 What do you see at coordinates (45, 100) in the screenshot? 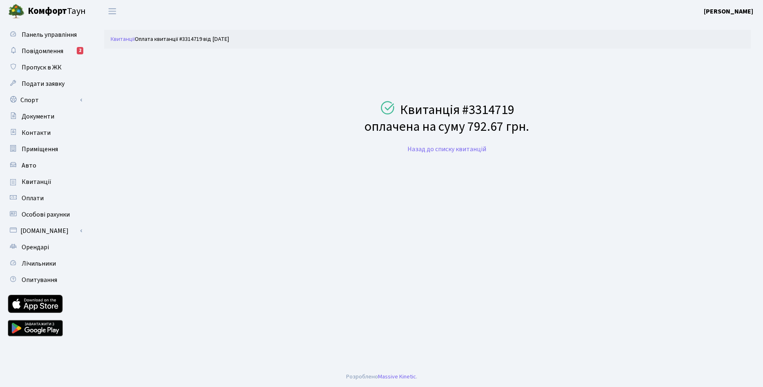
I see `a: Спорт` at bounding box center [45, 100].